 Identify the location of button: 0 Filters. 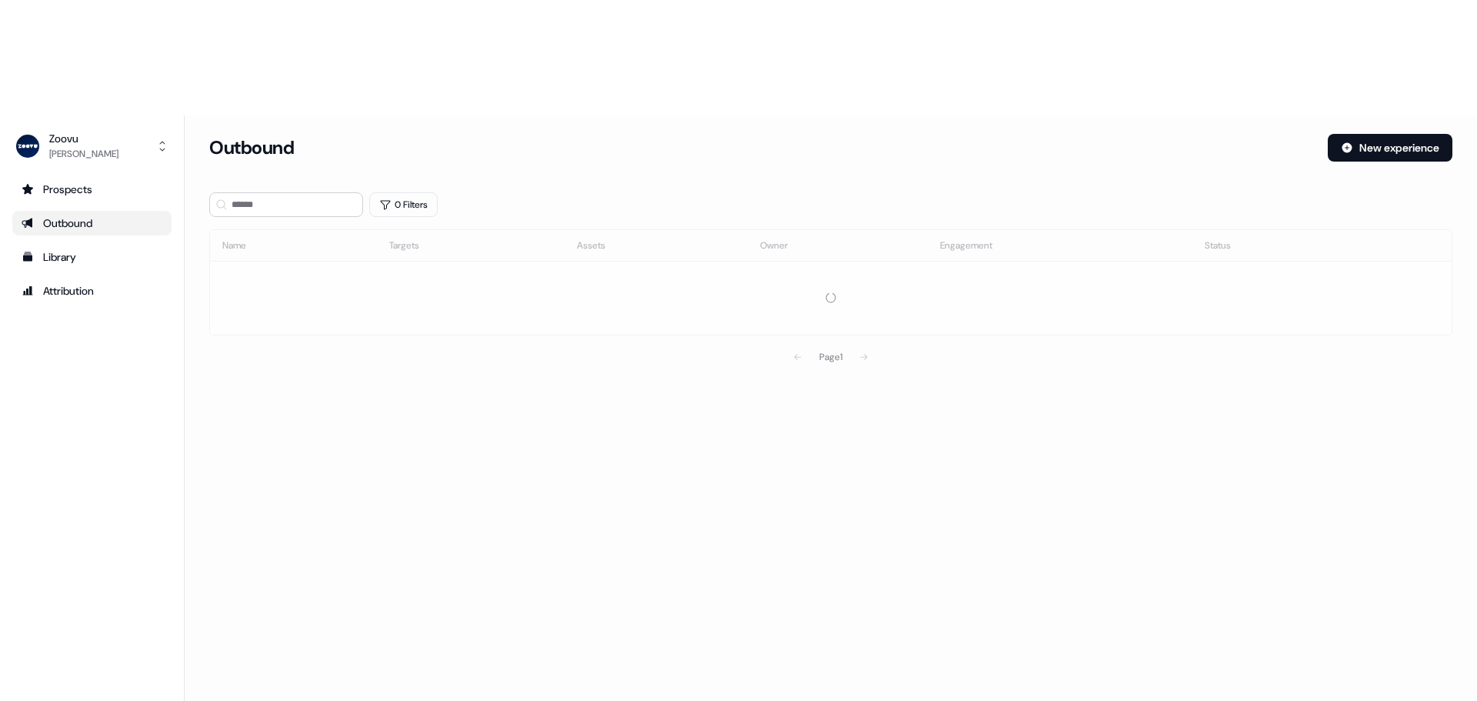
(403, 205).